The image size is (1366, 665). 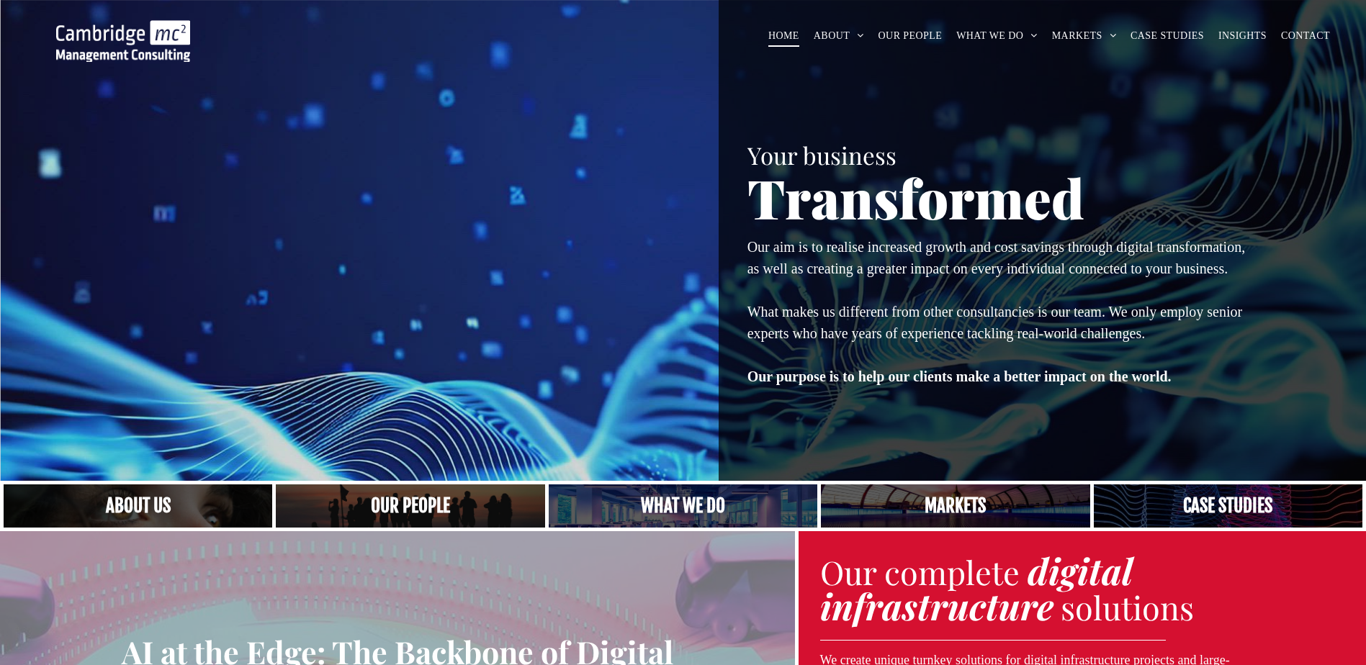 What do you see at coordinates (919, 572) in the screenshot?
I see `span: Our complete` at bounding box center [919, 572].